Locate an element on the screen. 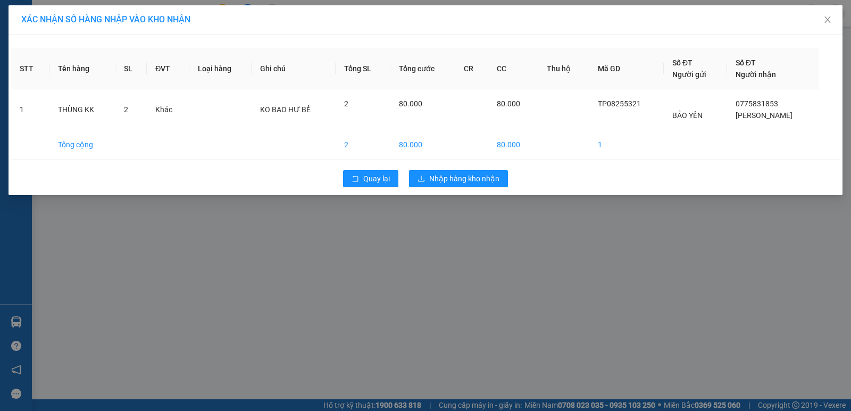  td: Tổng cộng is located at coordinates (82, 145).